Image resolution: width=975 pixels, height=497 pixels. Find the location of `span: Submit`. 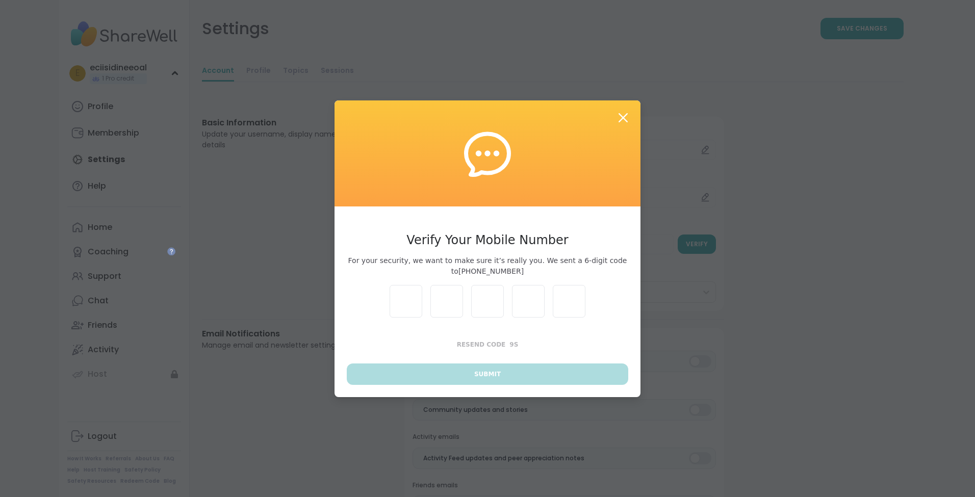

span: Submit is located at coordinates (488, 374).